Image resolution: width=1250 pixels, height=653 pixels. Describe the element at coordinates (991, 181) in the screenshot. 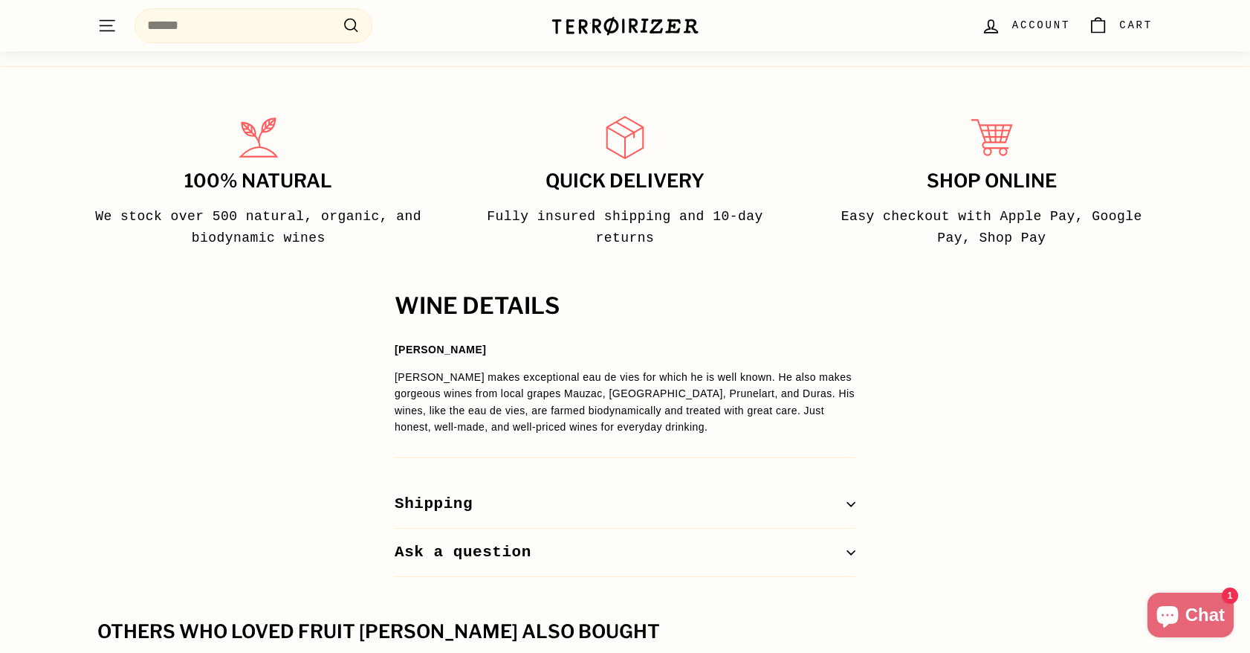

I see `h3: Shop Online` at that location.